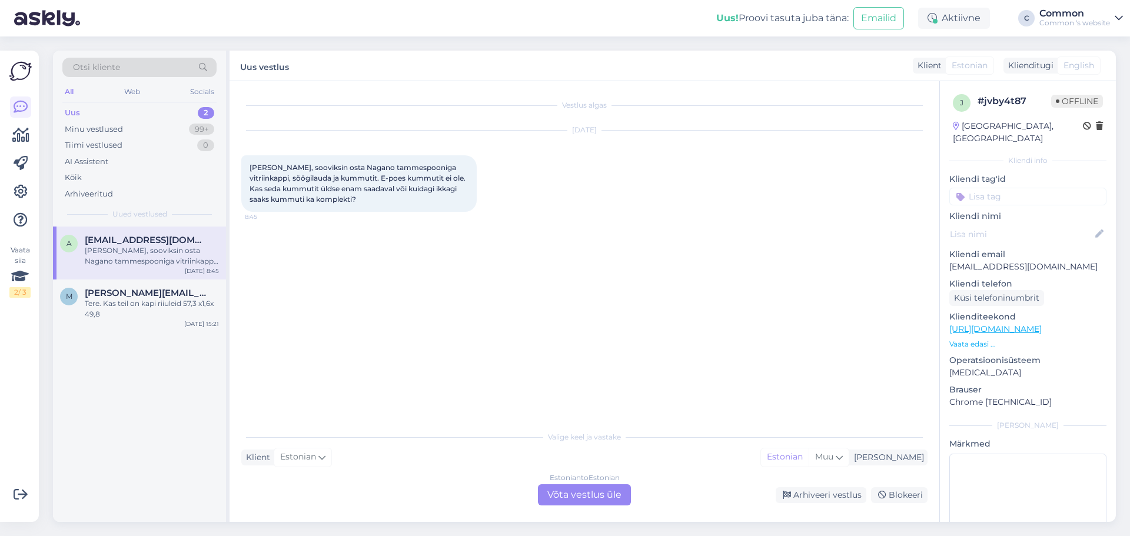  What do you see at coordinates (73, 178) in the screenshot?
I see `div: Kõik` at bounding box center [73, 178].